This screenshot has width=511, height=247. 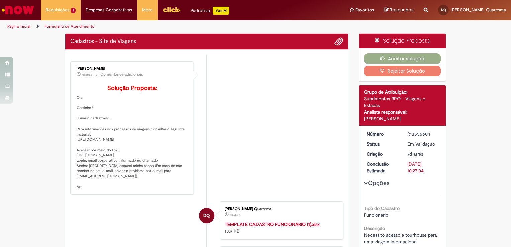 What do you see at coordinates (280, 227) in the screenshot?
I see `div: 13.9 KB` at bounding box center [280, 227].